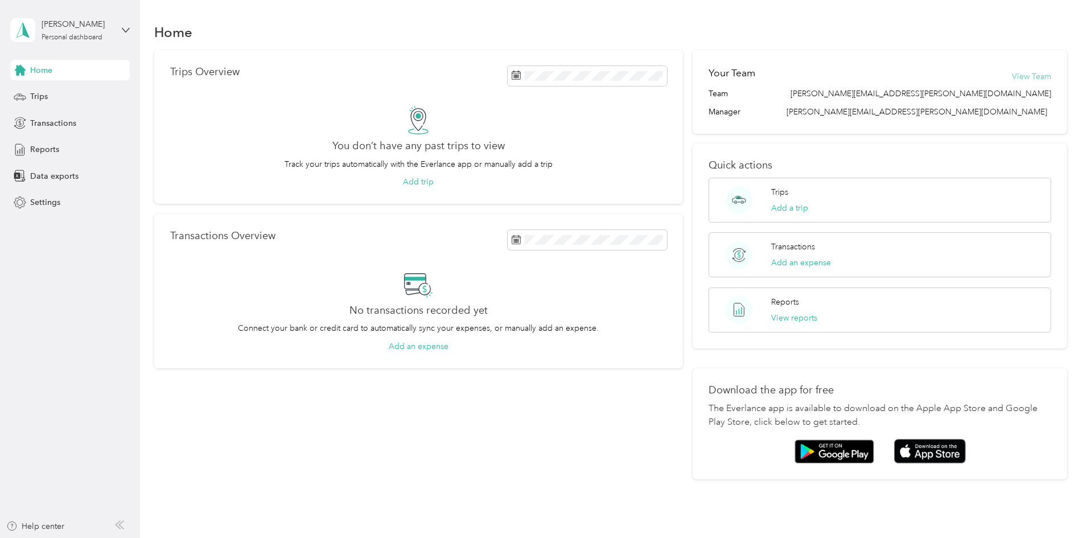 The height and width of the screenshot is (538, 1087). I want to click on p: The Everlance app is available to download on the Apple App Store and Google Play Store, click be..., so click(880, 416).